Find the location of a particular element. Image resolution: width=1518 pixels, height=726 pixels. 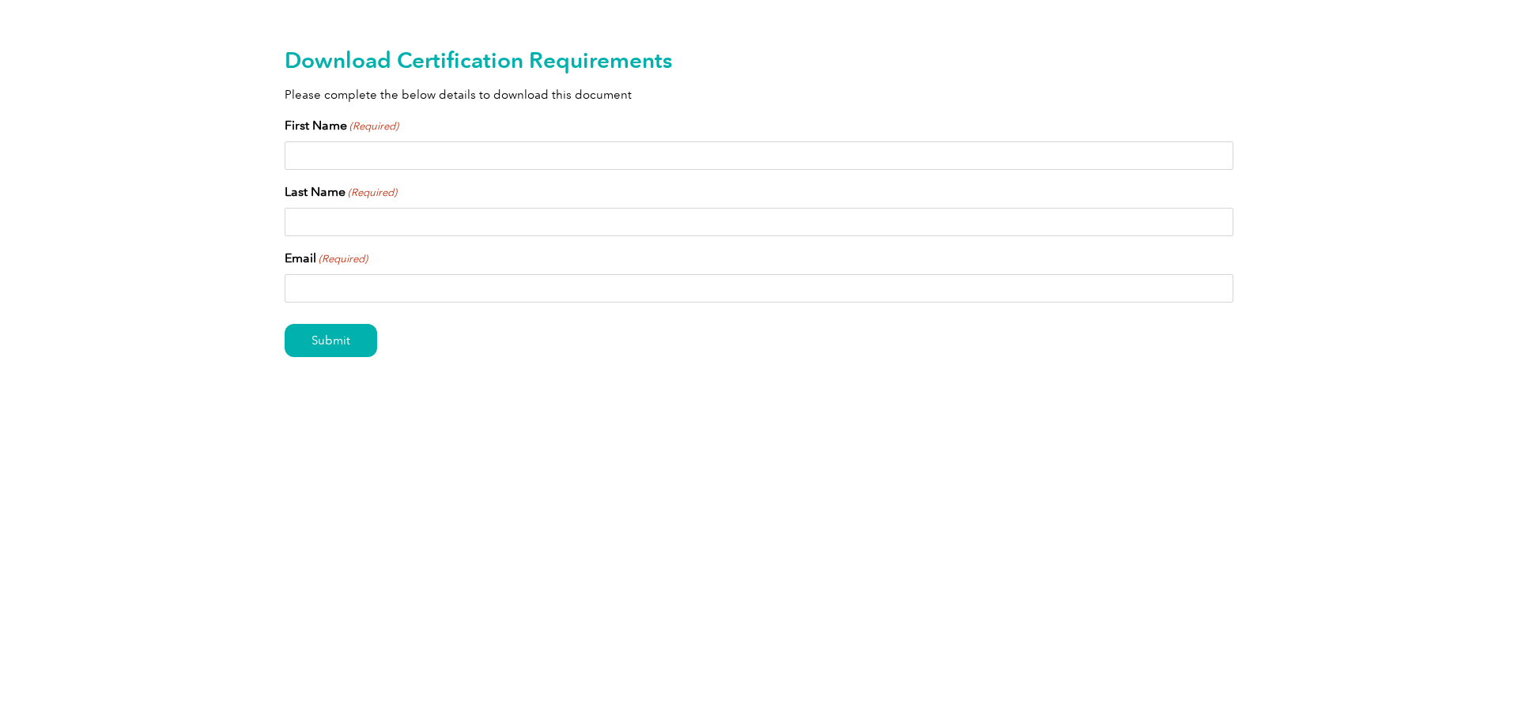

h2: Download Certification Requirements is located at coordinates (759, 60).